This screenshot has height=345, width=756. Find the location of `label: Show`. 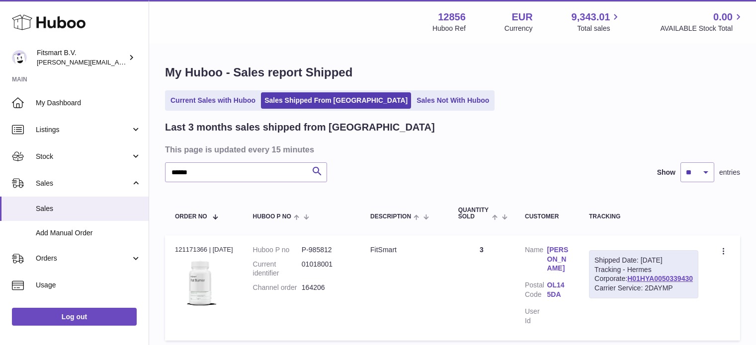

label: Show is located at coordinates (666, 172).